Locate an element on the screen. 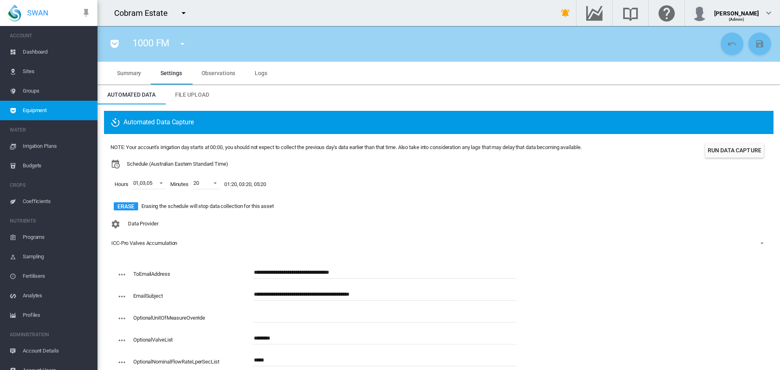 The image size is (780, 370). span: Schedule (Australian Eastern Standard Time) is located at coordinates (177, 164).